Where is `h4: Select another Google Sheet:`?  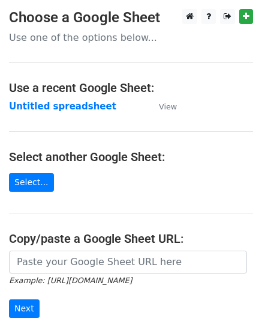 h4: Select another Google Sheet: is located at coordinates (131, 157).